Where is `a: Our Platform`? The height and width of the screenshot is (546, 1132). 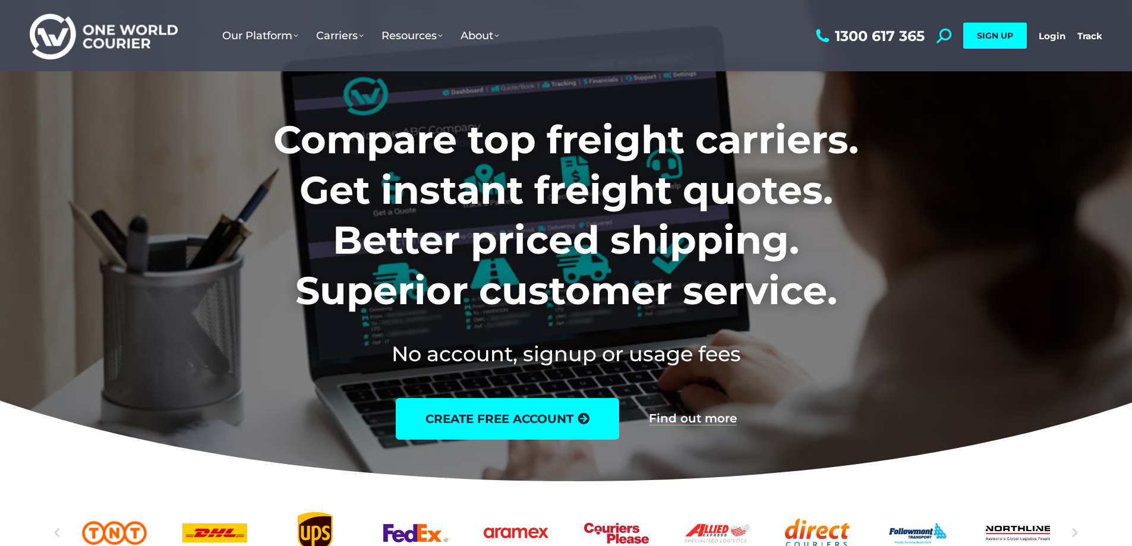
a: Our Platform is located at coordinates (260, 36).